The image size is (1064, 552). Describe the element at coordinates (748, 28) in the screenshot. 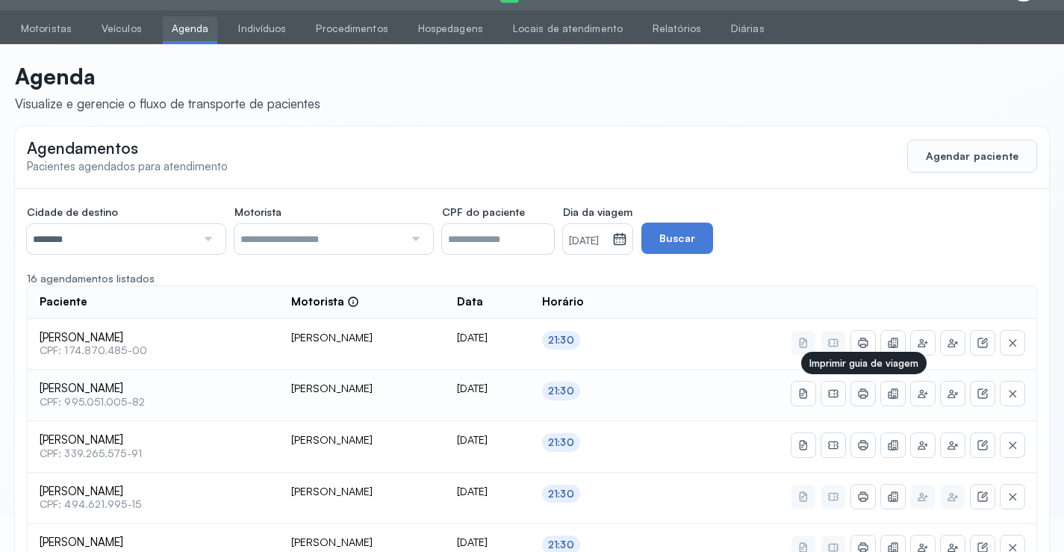

I see `a: Diárias` at that location.